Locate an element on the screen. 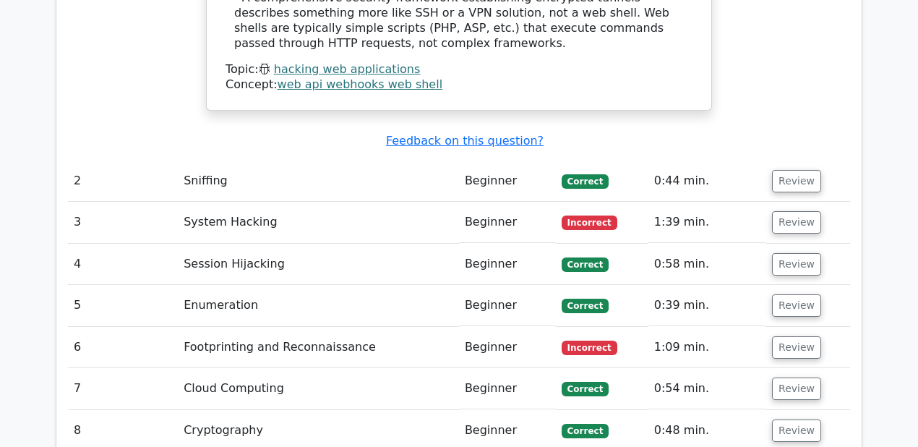  td: Session Hijacking is located at coordinates (318, 264).